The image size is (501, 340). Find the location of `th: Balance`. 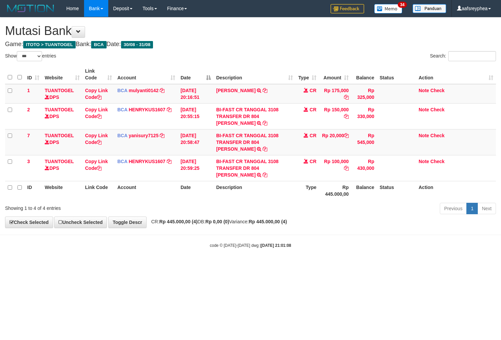

th: Balance is located at coordinates (364, 190).